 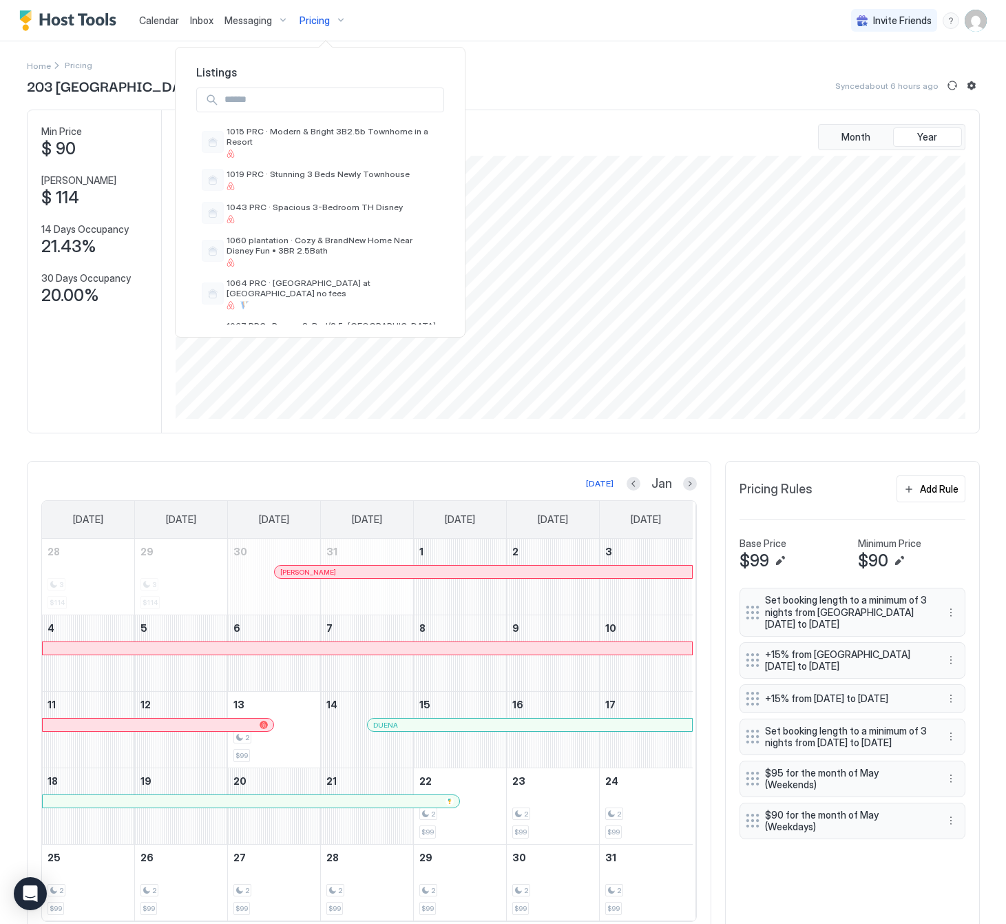 I want to click on span: 1015 PRC · Modern & Bright 3B2.5b Townhome in a Resort, so click(x=333, y=136).